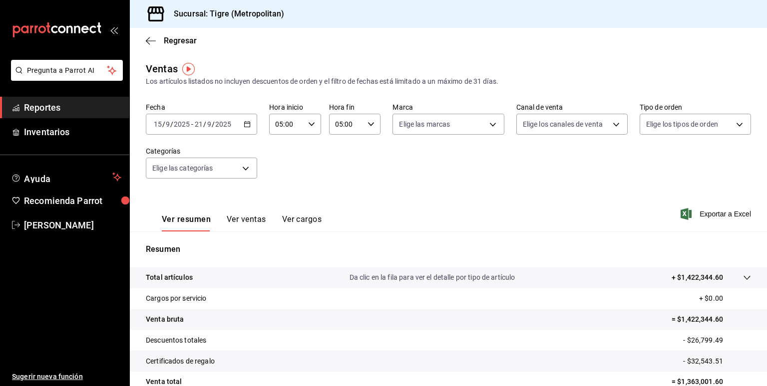 This screenshot has height=386, width=767. Describe the element at coordinates (717, 361) in the screenshot. I see `p: - $32,543.51` at that location.